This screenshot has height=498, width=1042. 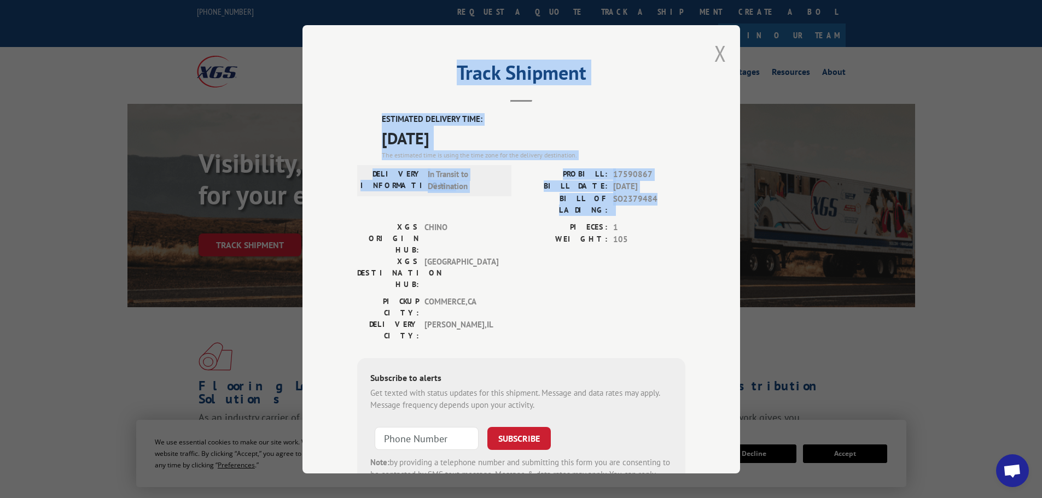 What do you see at coordinates (388, 238) in the screenshot?
I see `label: XGS ORIGIN HUB:` at bounding box center [388, 238].